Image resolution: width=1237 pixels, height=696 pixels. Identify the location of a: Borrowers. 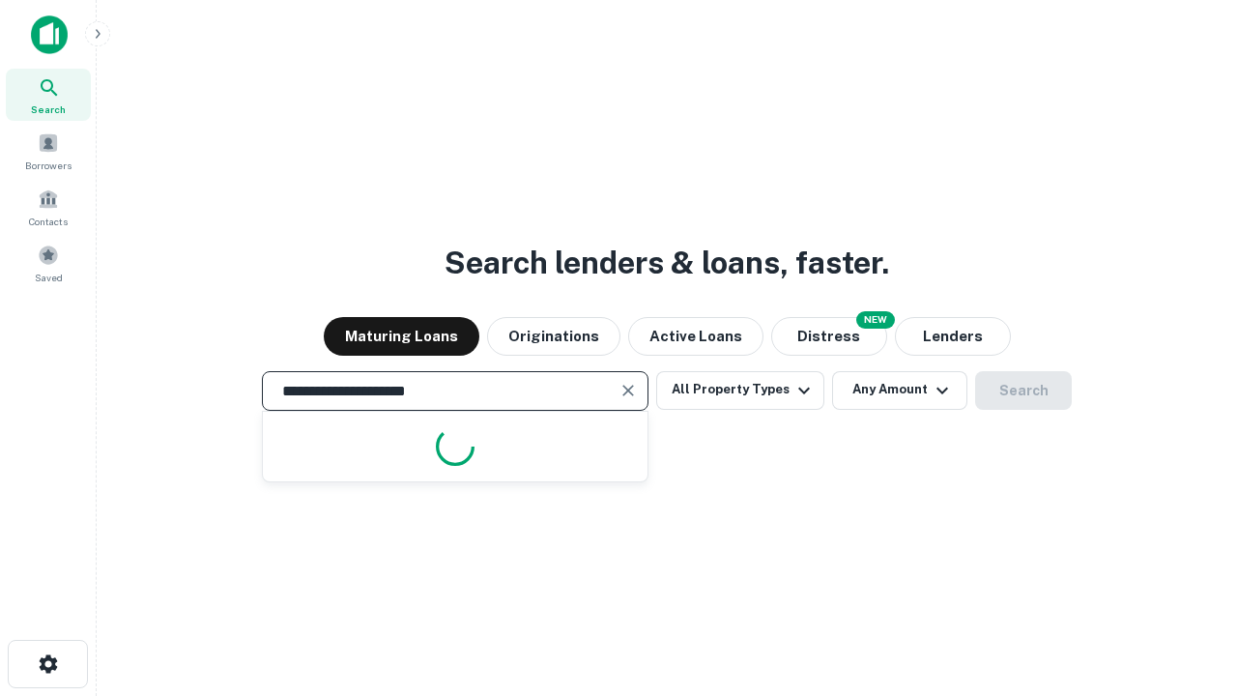
(48, 151).